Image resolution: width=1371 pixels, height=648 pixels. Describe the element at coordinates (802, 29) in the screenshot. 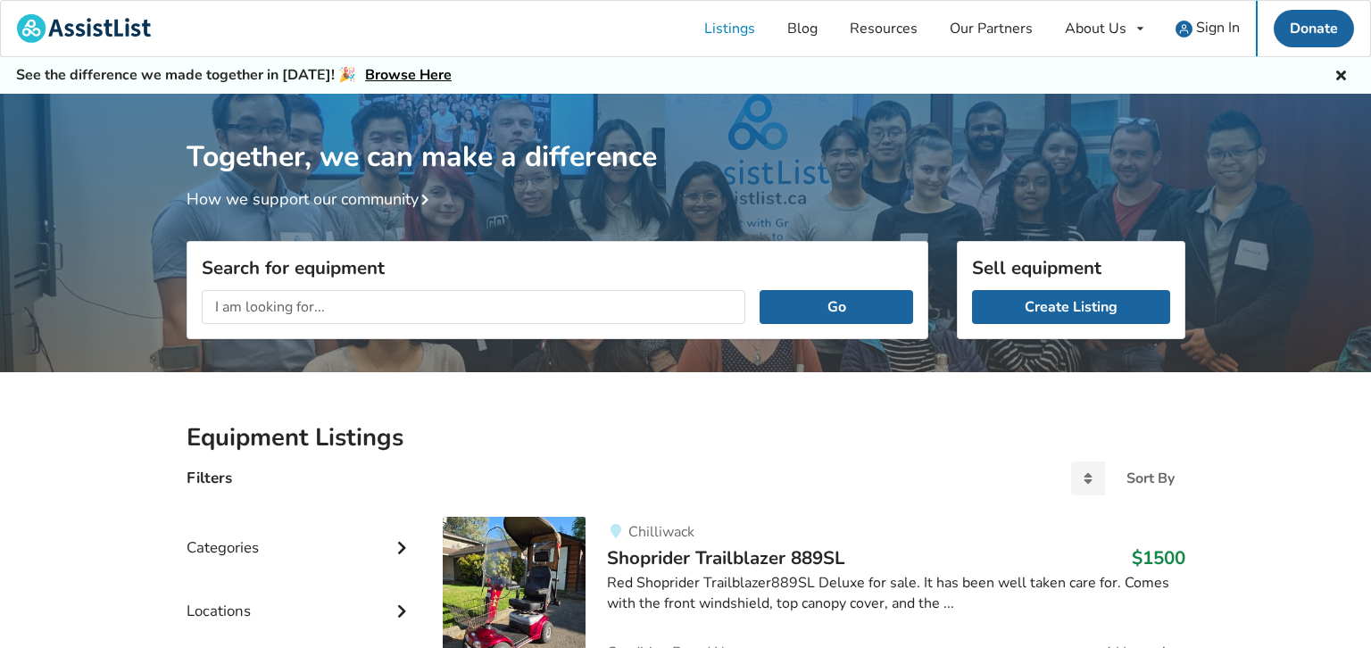

I see `a: Blog` at that location.